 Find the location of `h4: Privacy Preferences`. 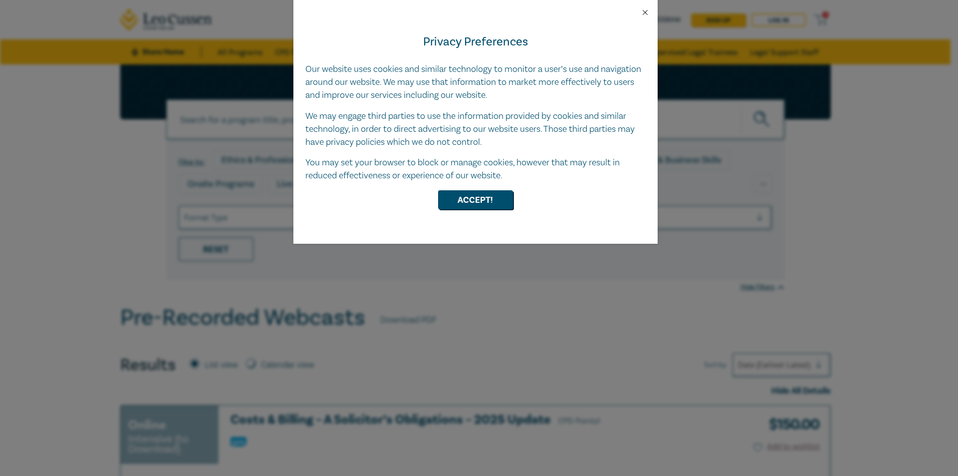

h4: Privacy Preferences is located at coordinates (476, 42).